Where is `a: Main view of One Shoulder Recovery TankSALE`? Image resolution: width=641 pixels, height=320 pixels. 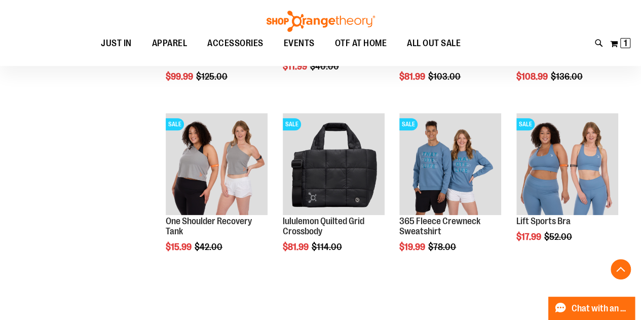 a: Main view of One Shoulder Recovery TankSALE is located at coordinates (216, 165).